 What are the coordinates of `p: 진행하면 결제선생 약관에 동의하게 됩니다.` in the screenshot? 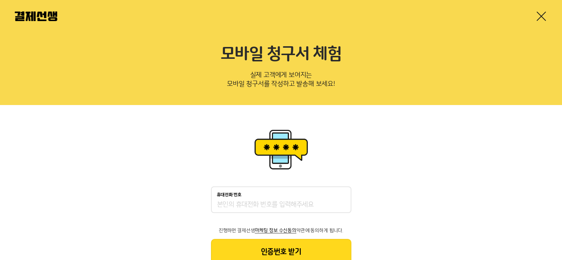 It's located at (281, 230).